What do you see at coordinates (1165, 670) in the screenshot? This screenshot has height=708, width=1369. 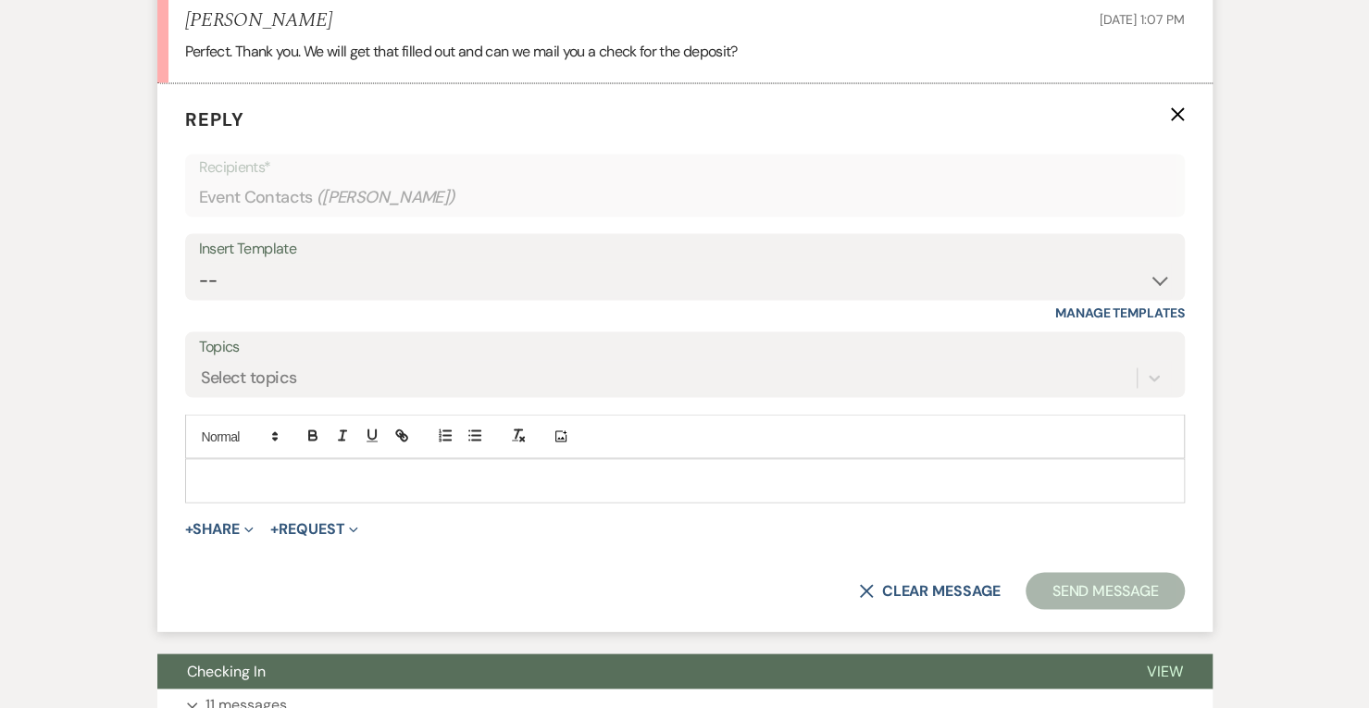 I see `span: View` at bounding box center [1165, 670].